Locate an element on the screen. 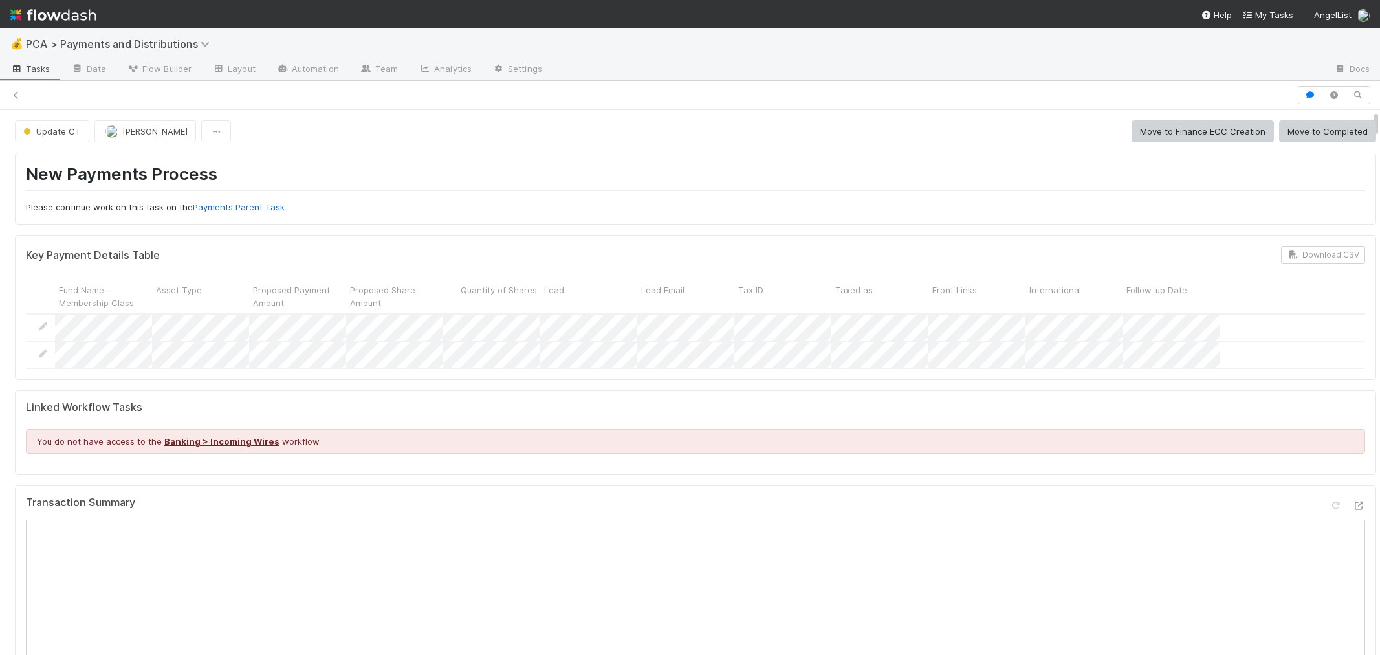  h1: New Payments Process is located at coordinates (695, 177).